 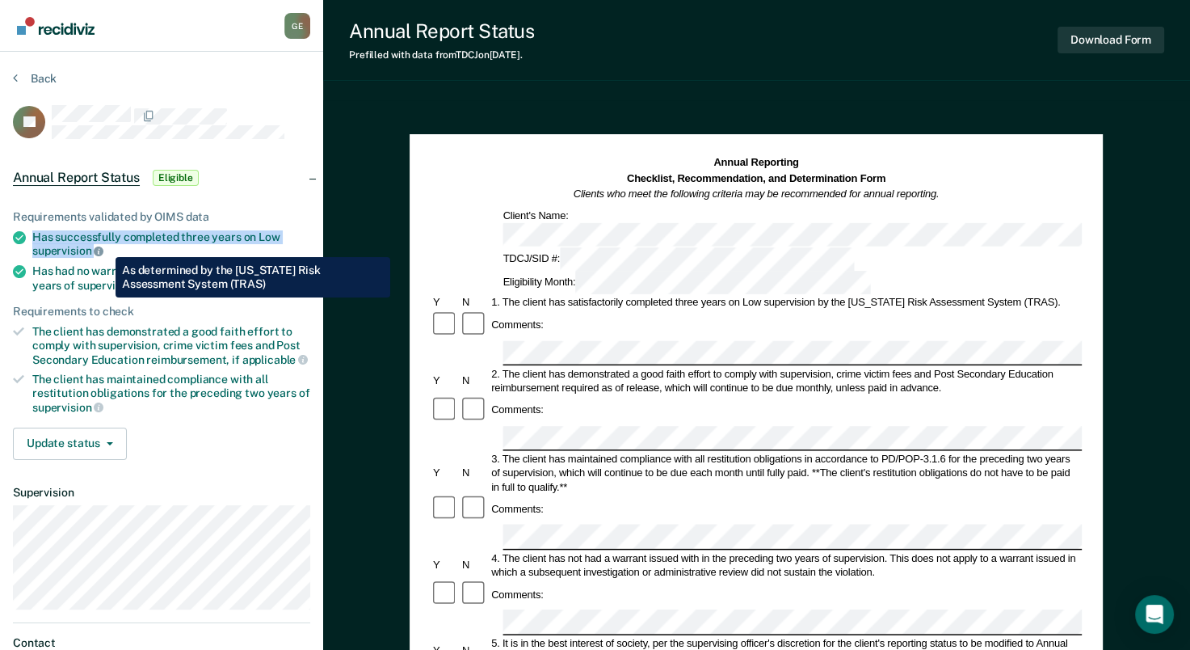 What do you see at coordinates (171, 393) in the screenshot?
I see `div: The client has maintained compliance with all restitution obligations for the preceding two years of` at bounding box center [171, 393].